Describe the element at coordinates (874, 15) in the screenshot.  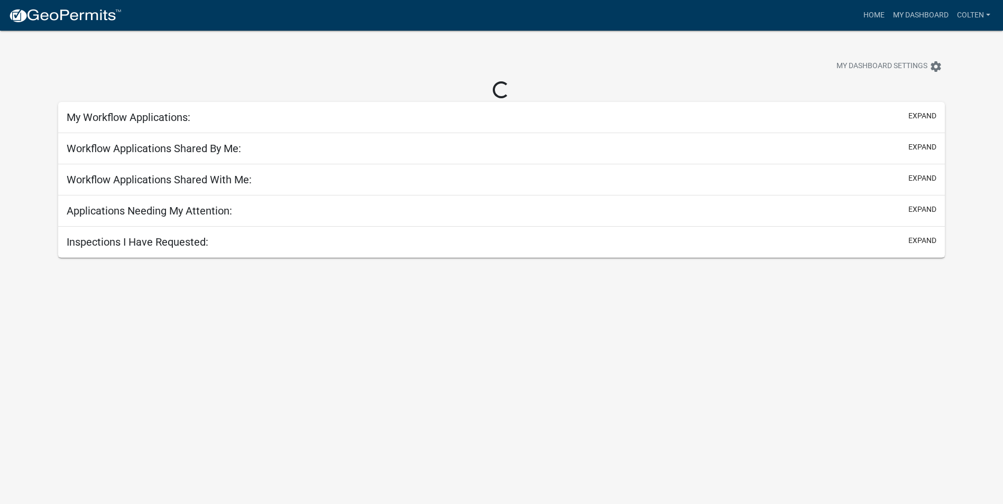
I see `a: Home` at that location.